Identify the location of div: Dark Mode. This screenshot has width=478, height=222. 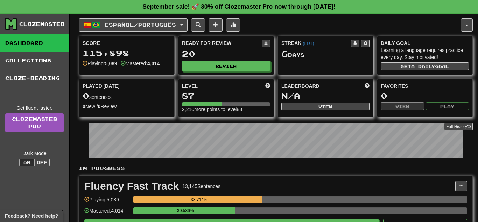
(34, 153).